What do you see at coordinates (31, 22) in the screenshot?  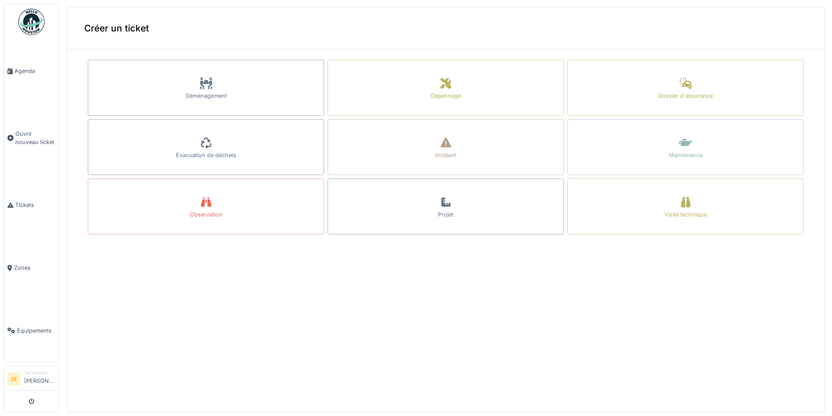 I see `img: Badge_color-CXgf-gQk.svg` at bounding box center [31, 22].